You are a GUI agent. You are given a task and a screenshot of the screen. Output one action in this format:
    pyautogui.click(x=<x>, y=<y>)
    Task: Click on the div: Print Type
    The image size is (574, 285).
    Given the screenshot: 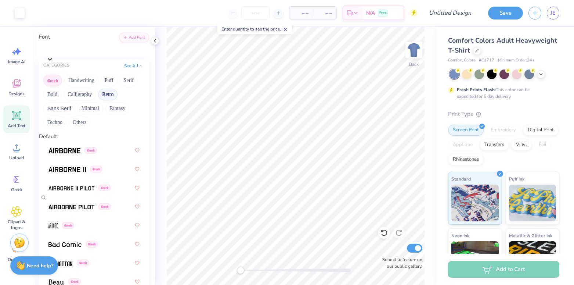 What is the action you would take?
    pyautogui.click(x=504, y=114)
    